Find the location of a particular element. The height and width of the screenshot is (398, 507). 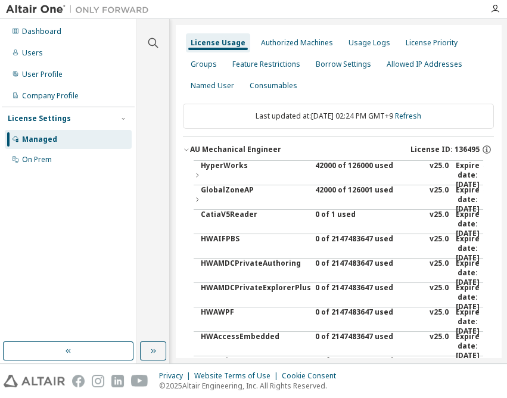

div: Privacy is located at coordinates (176, 376).